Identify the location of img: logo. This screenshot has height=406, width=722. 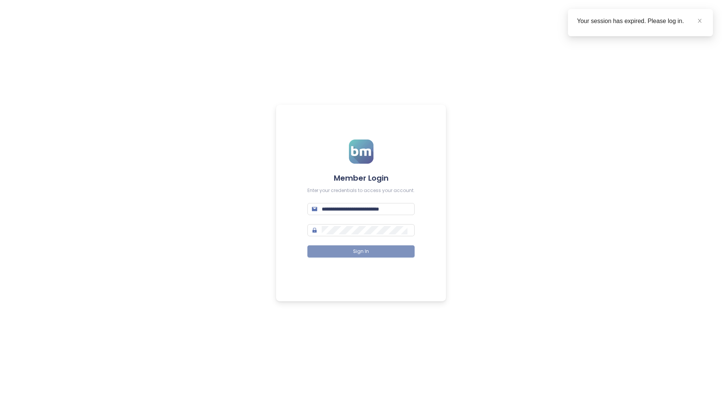
(361, 152).